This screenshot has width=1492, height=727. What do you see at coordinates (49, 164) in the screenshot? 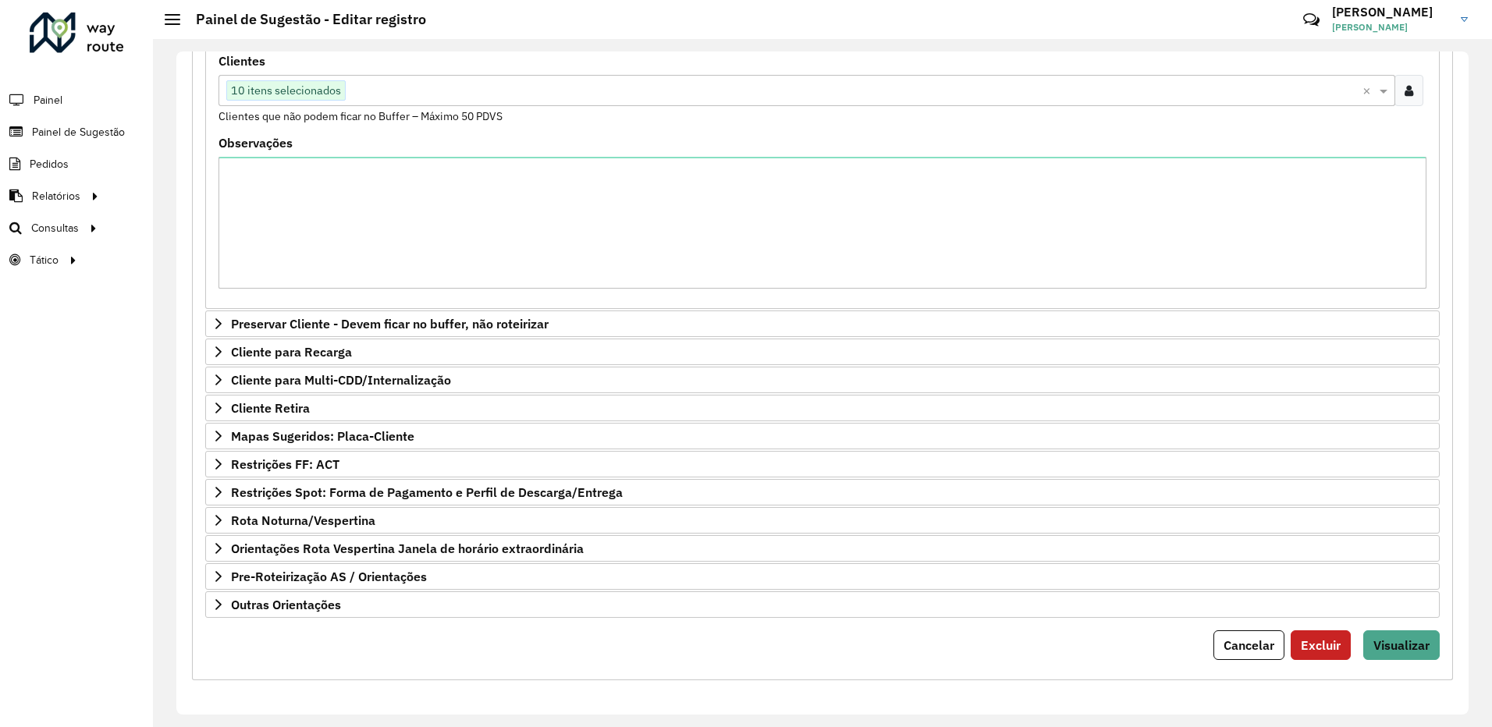
I see `span: Pedidos` at bounding box center [49, 164].